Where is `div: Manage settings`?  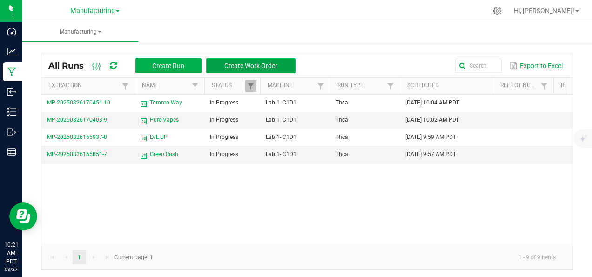 div: Manage settings is located at coordinates (497, 11).